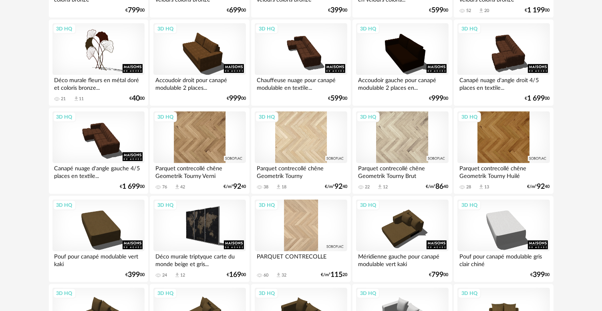 The width and height of the screenshot is (602, 311). Describe the element at coordinates (165, 275) in the screenshot. I see `div: 24` at that location.